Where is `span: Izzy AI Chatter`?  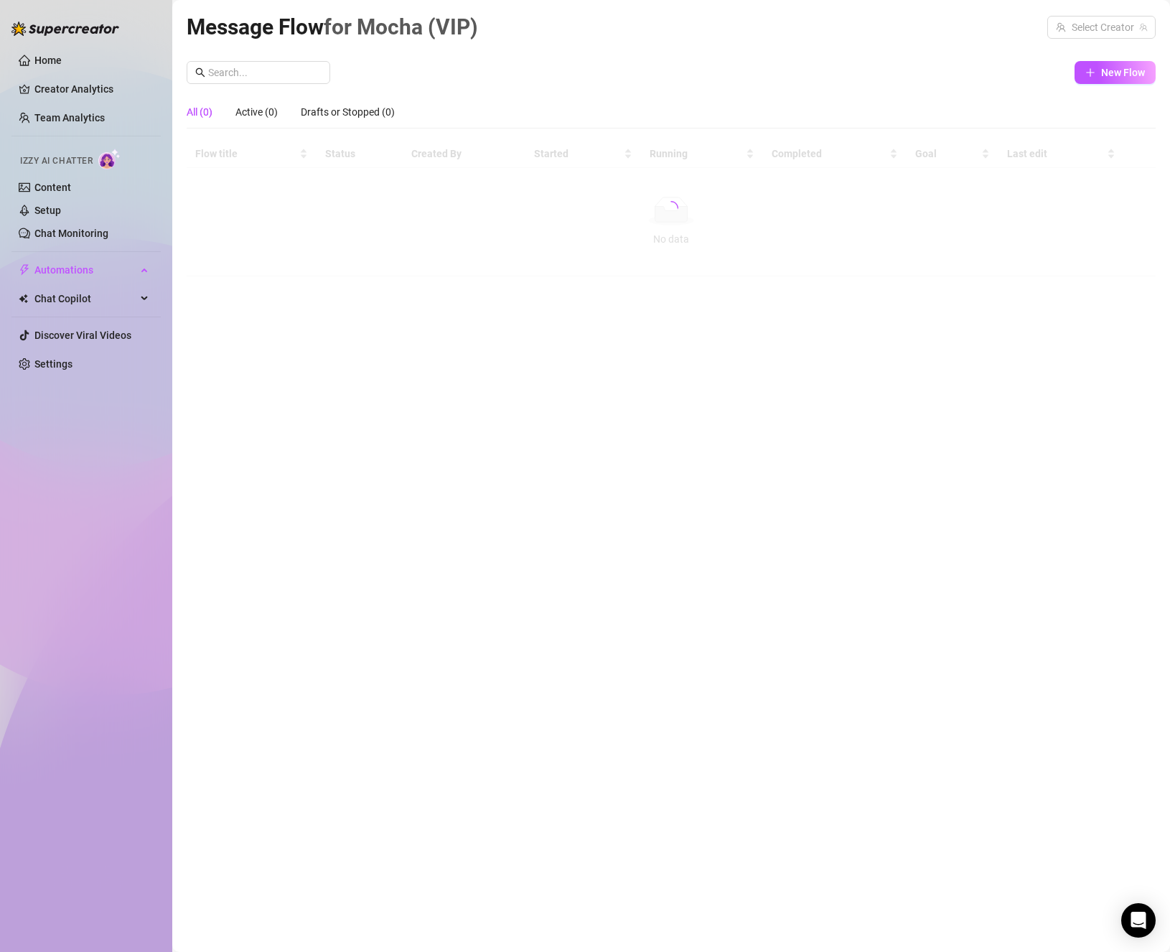
span: Izzy AI Chatter is located at coordinates (56, 161).